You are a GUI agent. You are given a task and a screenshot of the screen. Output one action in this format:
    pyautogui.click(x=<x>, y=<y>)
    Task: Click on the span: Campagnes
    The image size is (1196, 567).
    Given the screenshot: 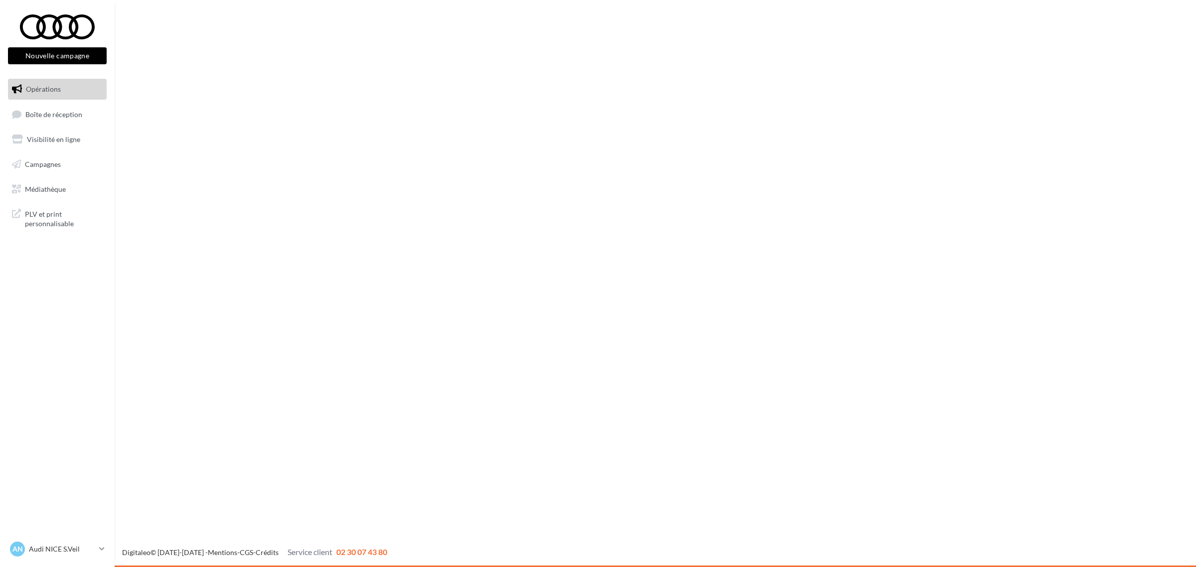 What is the action you would take?
    pyautogui.click(x=43, y=164)
    